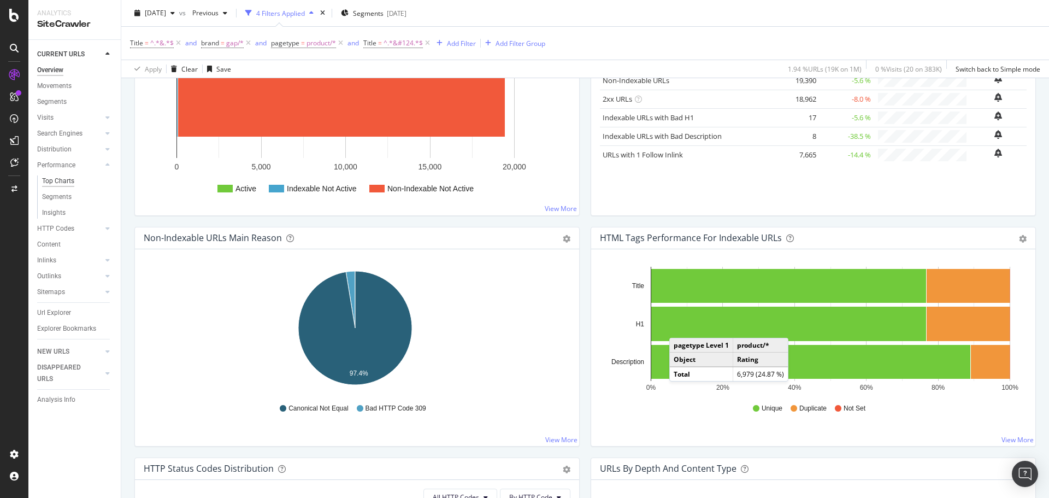  Describe the element at coordinates (54, 313) in the screenshot. I see `div: Url Explorer` at that location.